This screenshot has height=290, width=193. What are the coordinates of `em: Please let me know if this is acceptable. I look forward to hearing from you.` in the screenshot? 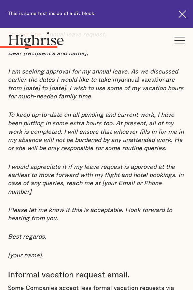 It's located at (90, 214).